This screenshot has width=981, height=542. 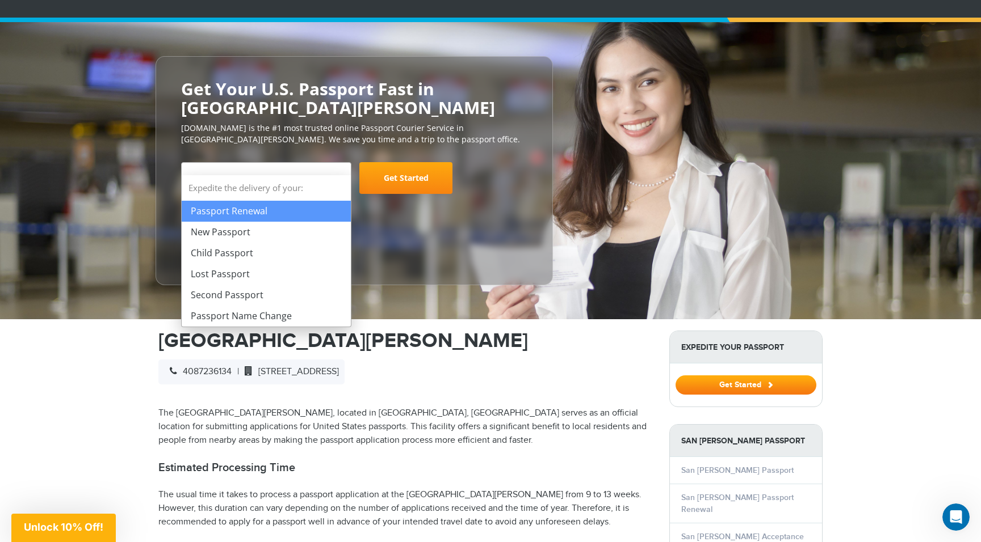 I want to click on h2: Estimated Processing Time, so click(x=405, y=468).